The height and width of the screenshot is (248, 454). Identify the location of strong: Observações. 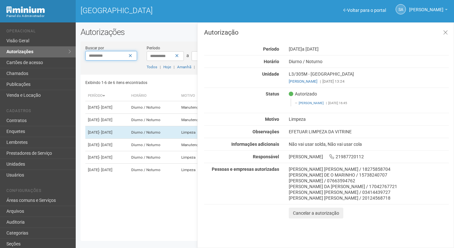
(266, 132).